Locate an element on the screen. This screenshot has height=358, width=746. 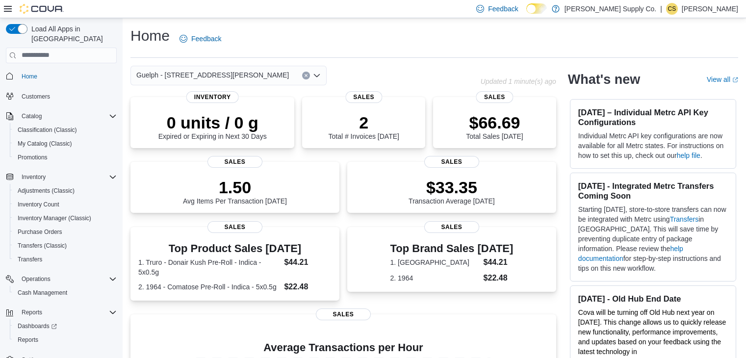
button: Catalog is located at coordinates (31, 116).